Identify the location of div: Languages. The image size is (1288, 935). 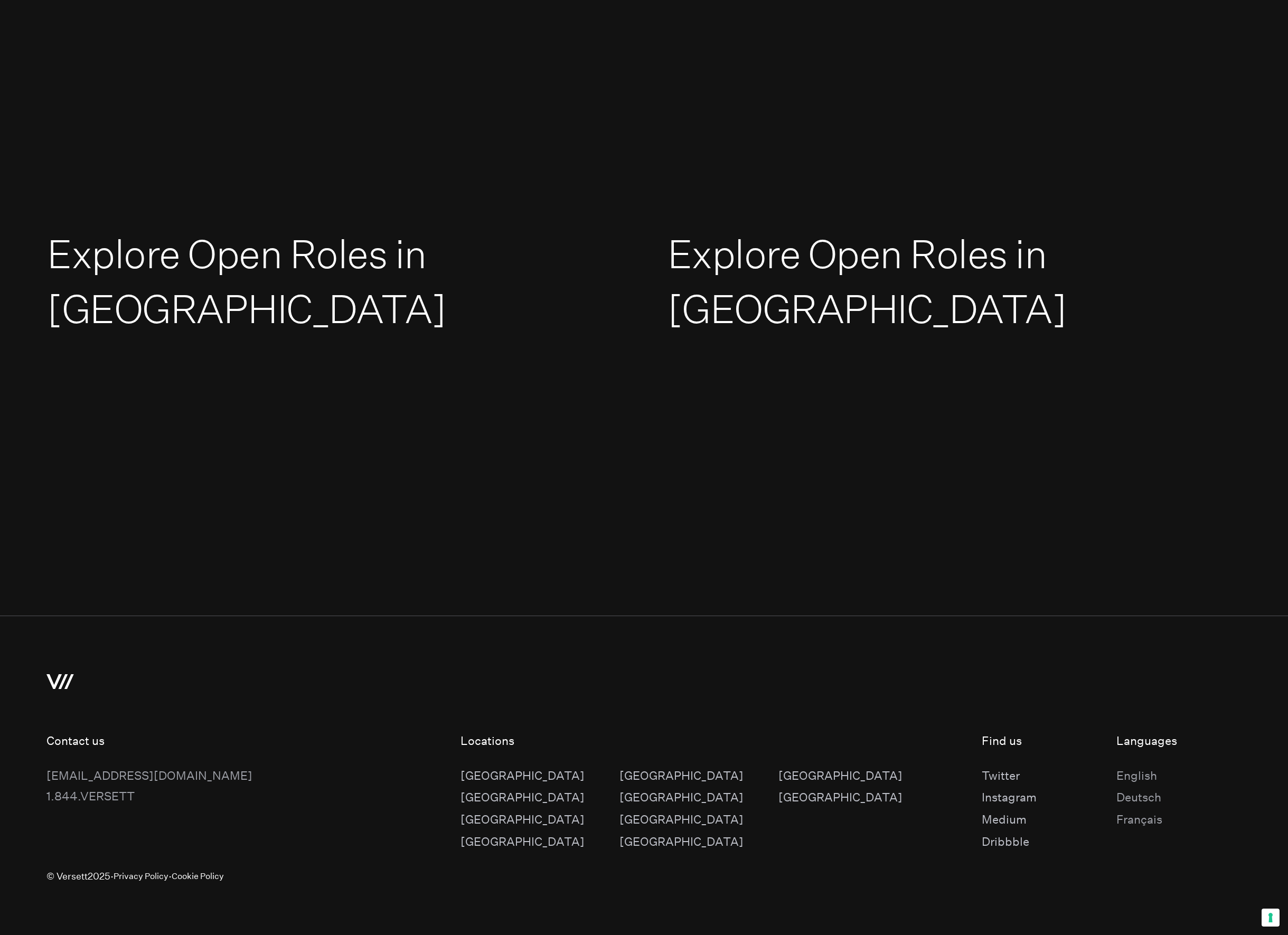
(1179, 742).